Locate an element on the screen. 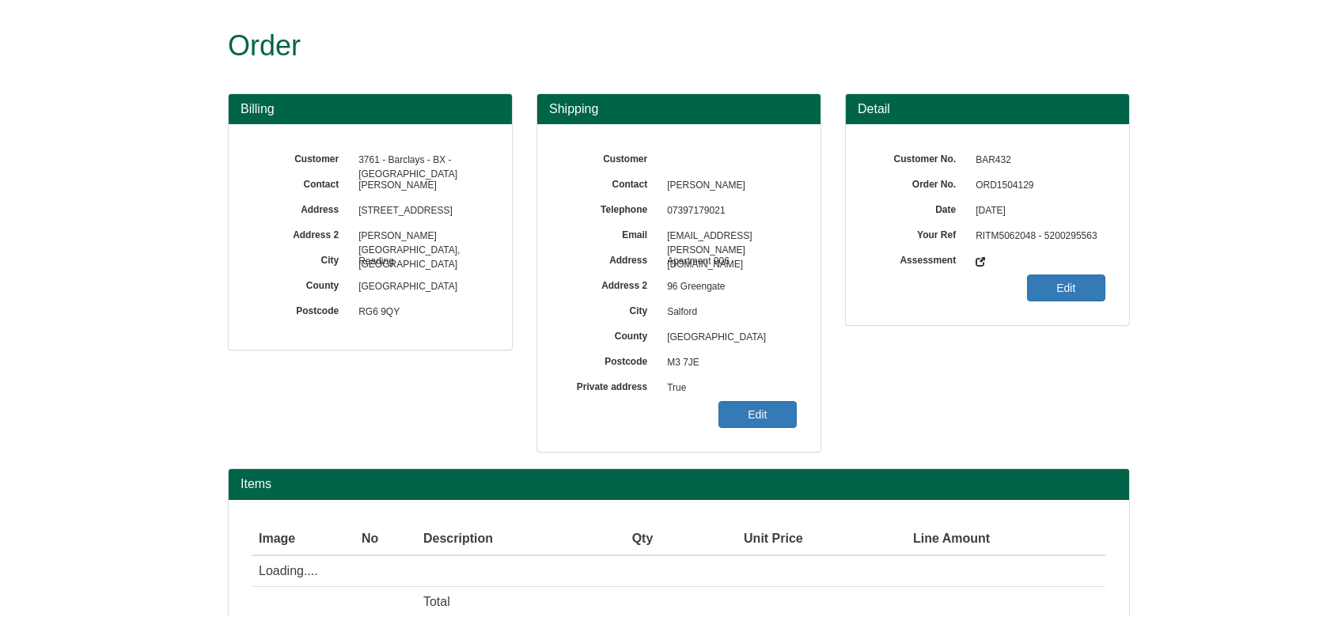 The width and height of the screenshot is (1334, 617). label: Order No. is located at coordinates (918, 182).